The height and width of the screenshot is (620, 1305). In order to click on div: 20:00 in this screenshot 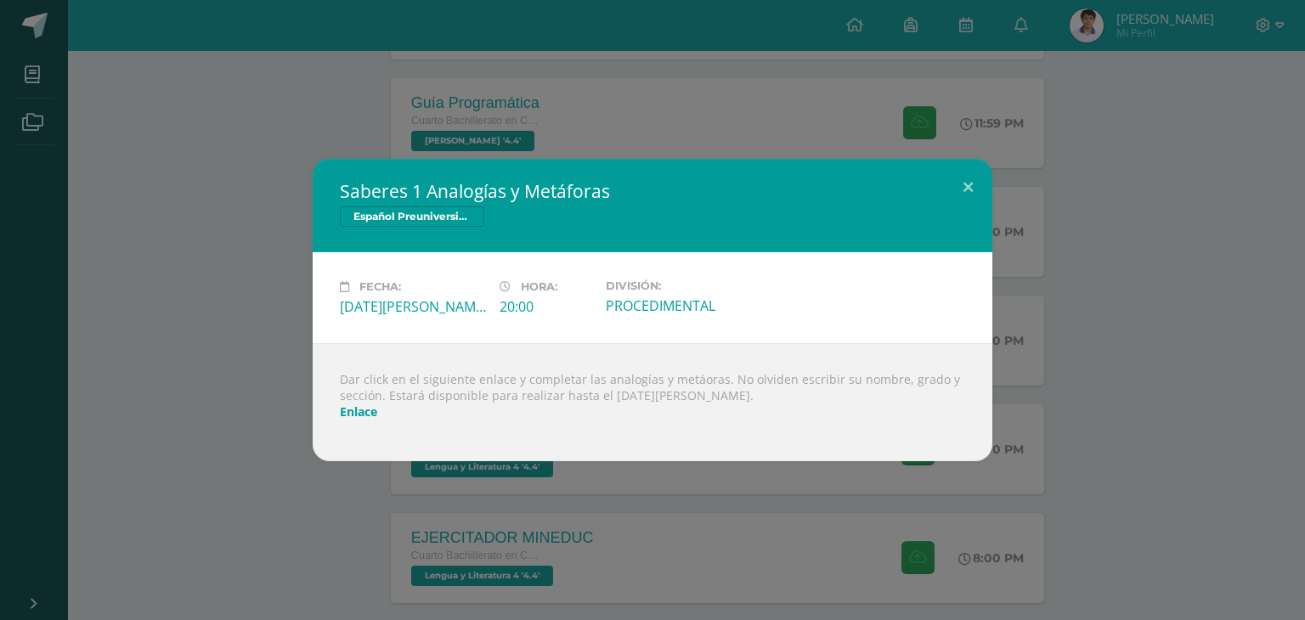, I will do `click(546, 307)`.